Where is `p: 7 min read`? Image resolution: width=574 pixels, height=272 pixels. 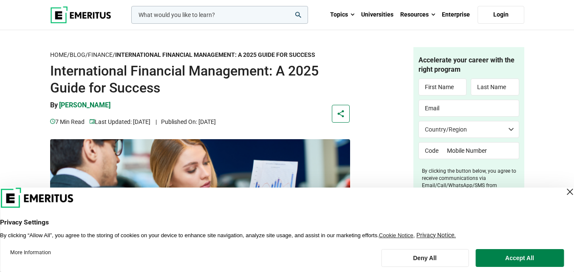
p: 7 min read is located at coordinates (67, 122).